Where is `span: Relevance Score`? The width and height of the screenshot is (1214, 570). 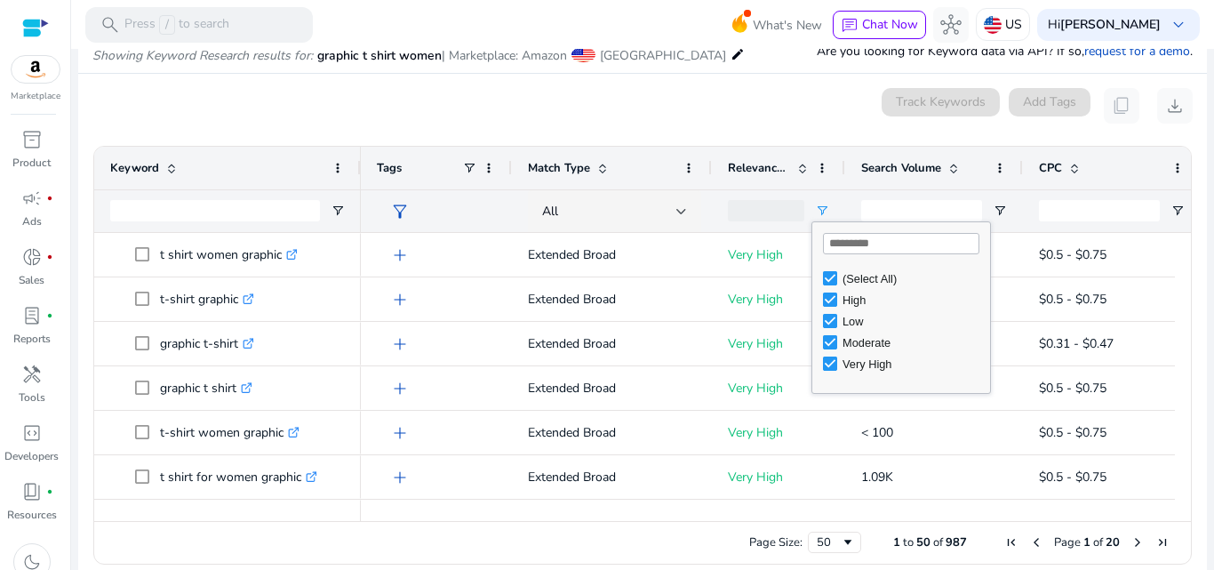 span: Relevance Score is located at coordinates (759, 168).